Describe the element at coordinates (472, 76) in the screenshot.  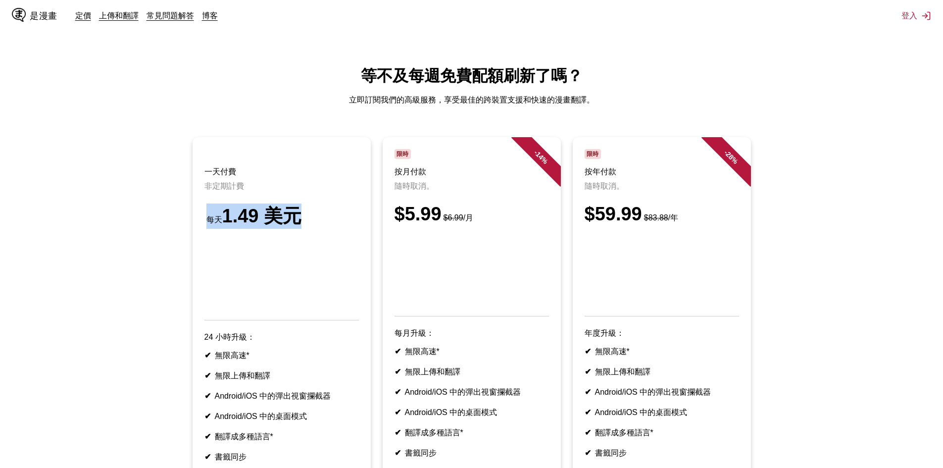
I see `font: 等不及每週免費配額刷新了嗎？` at that location.